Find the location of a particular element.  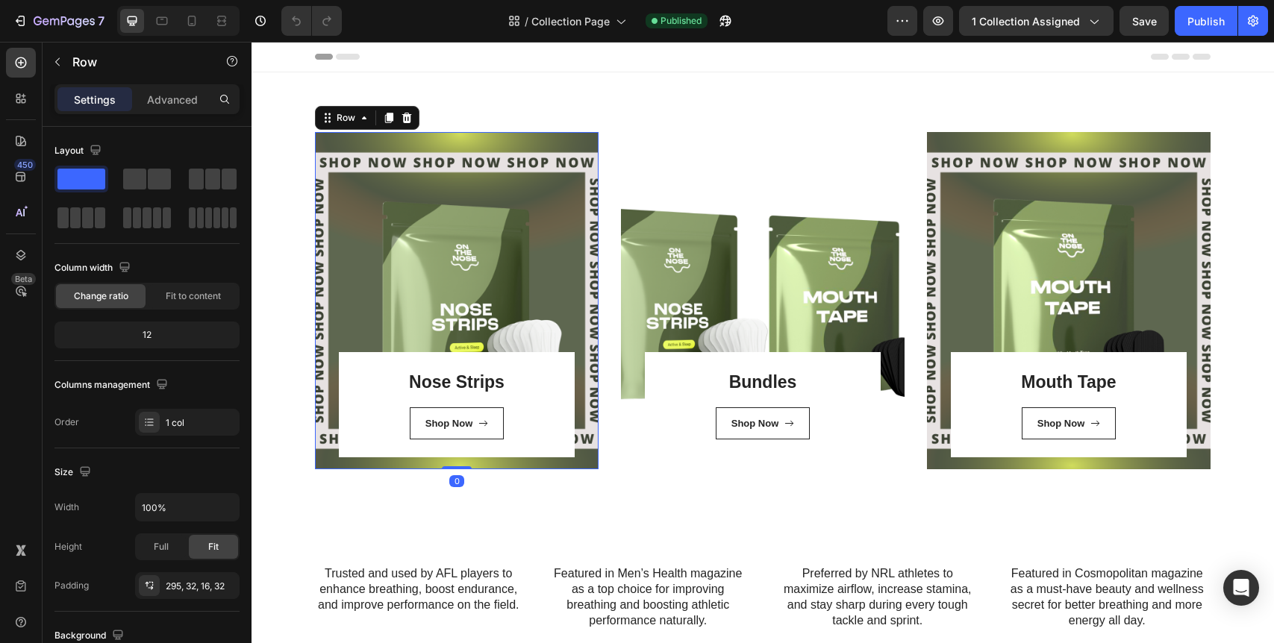

p: Advanced is located at coordinates (172, 99).